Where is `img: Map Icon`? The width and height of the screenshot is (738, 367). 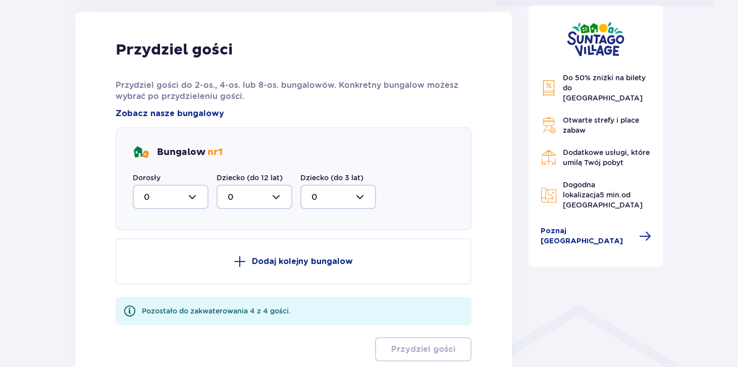
img: Map Icon is located at coordinates (549, 195).